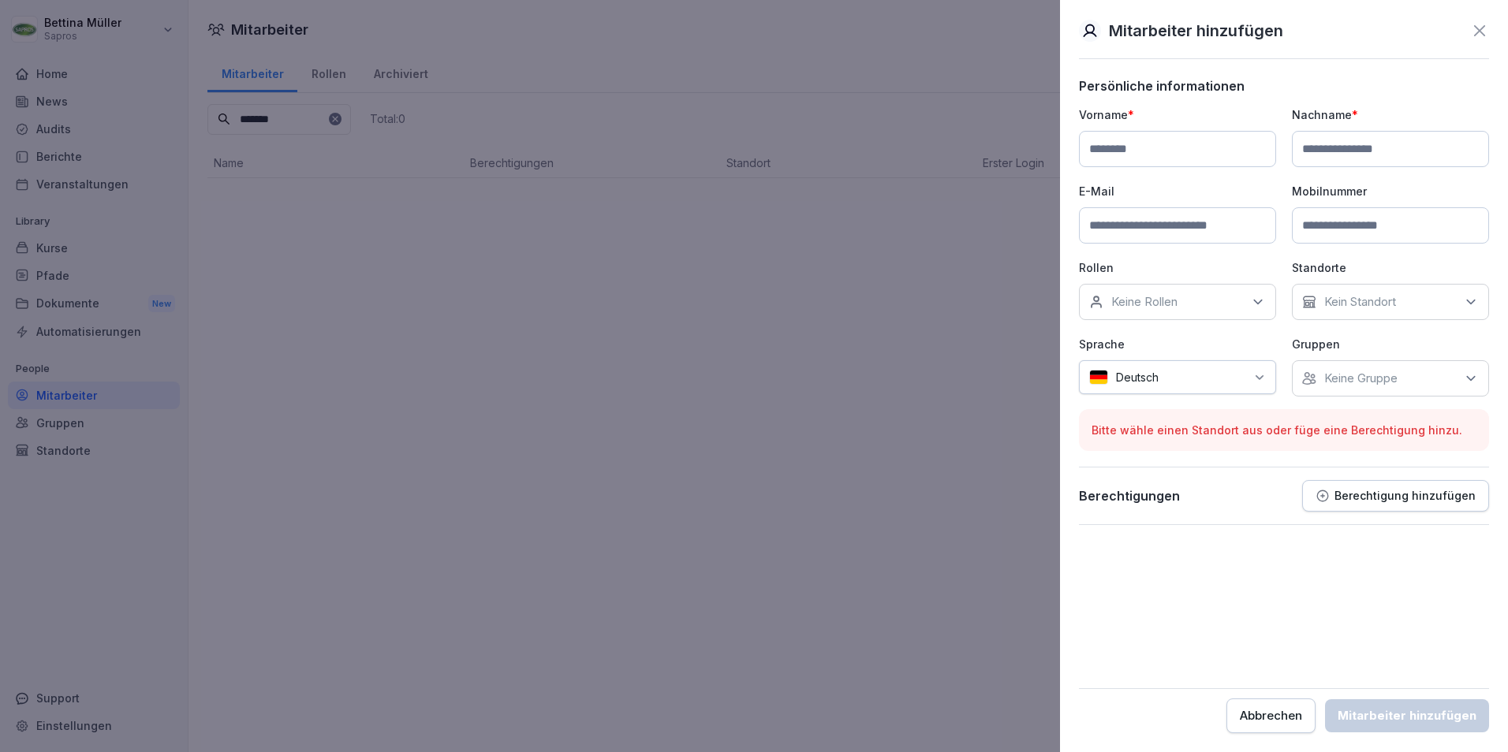  Describe the element at coordinates (1129, 496) in the screenshot. I see `p: Berechtigungen` at that location.